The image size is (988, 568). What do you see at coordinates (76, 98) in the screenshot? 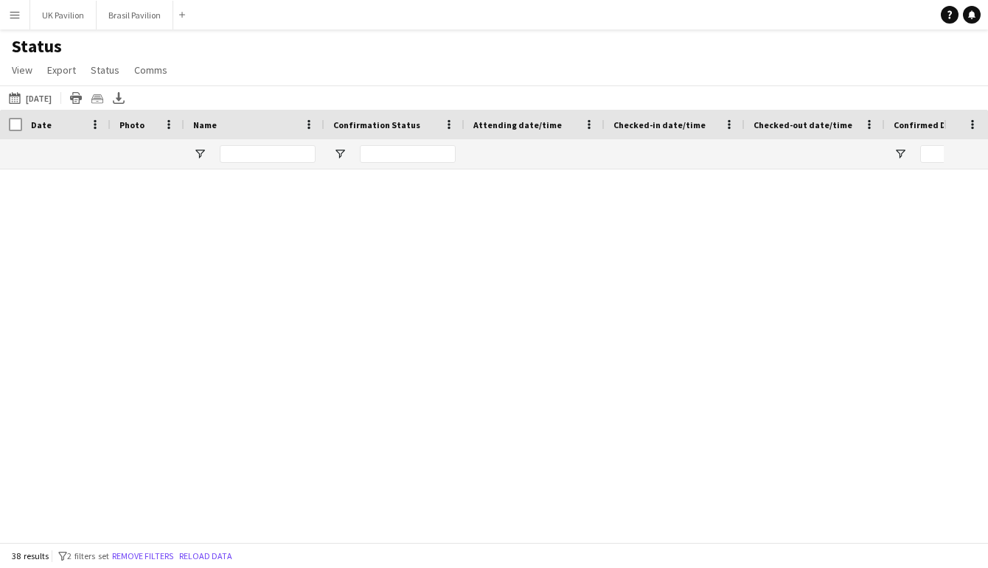
I see `app-action-btn: Print` at bounding box center [76, 98].